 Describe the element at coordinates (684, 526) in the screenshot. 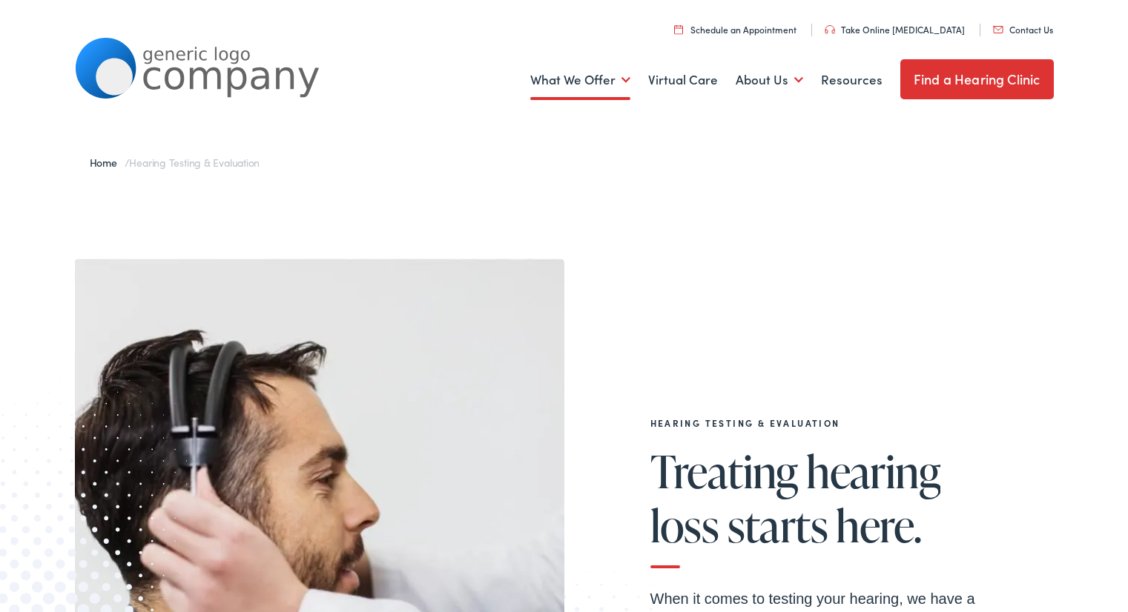

I see `span: loss` at that location.